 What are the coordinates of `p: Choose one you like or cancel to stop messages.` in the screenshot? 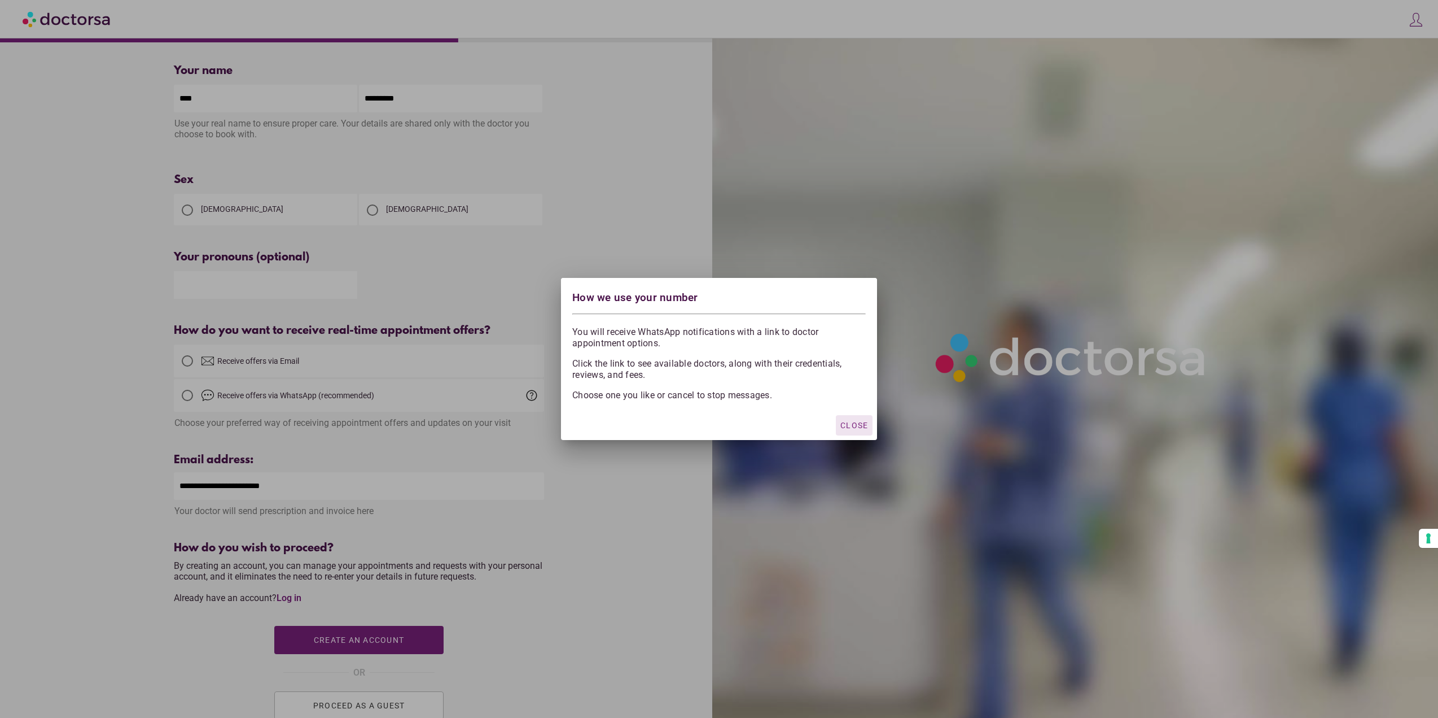 It's located at (719, 395).